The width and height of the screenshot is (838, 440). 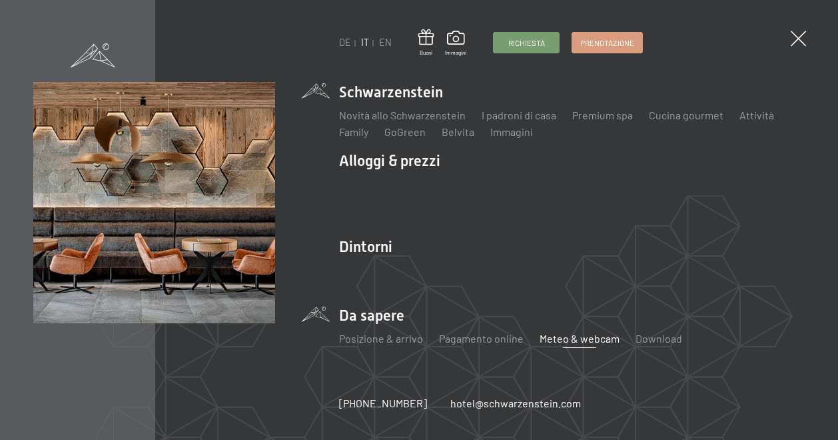 What do you see at coordinates (526, 43) in the screenshot?
I see `a: Richiesta` at bounding box center [526, 43].